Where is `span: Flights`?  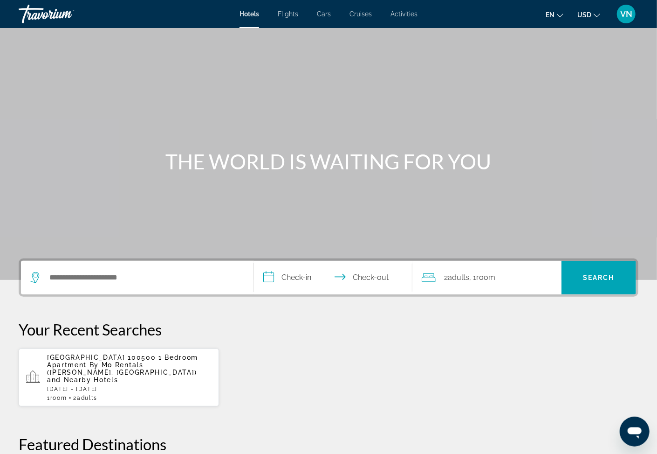 span: Flights is located at coordinates (288, 14).